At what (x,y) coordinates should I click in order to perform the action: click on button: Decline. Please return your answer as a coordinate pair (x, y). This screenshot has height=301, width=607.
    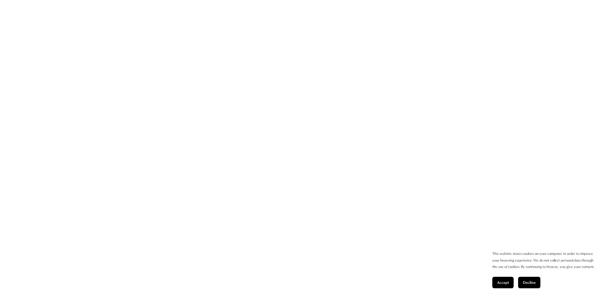
    Looking at the image, I should click on (529, 283).